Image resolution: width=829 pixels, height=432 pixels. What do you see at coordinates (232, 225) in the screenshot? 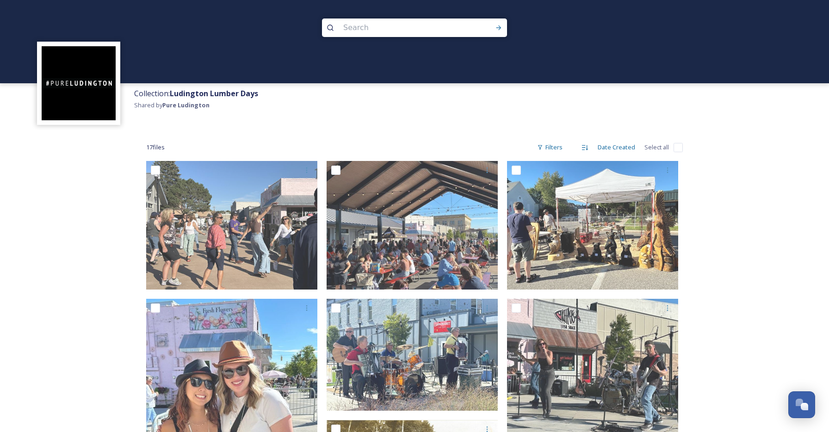
I see `img: Beer garden - dancing` at bounding box center [232, 225].